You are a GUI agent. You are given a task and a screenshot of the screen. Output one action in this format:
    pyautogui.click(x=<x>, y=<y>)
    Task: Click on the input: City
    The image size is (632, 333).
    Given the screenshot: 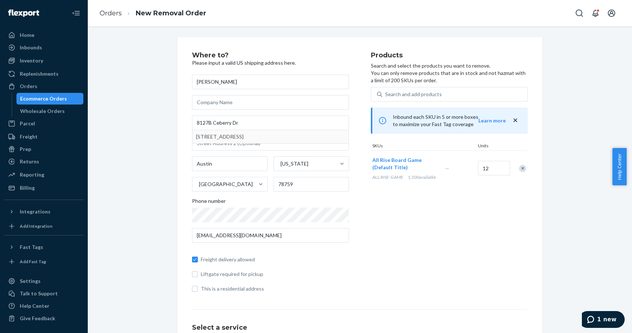 What is the action you would take?
    pyautogui.click(x=230, y=164)
    